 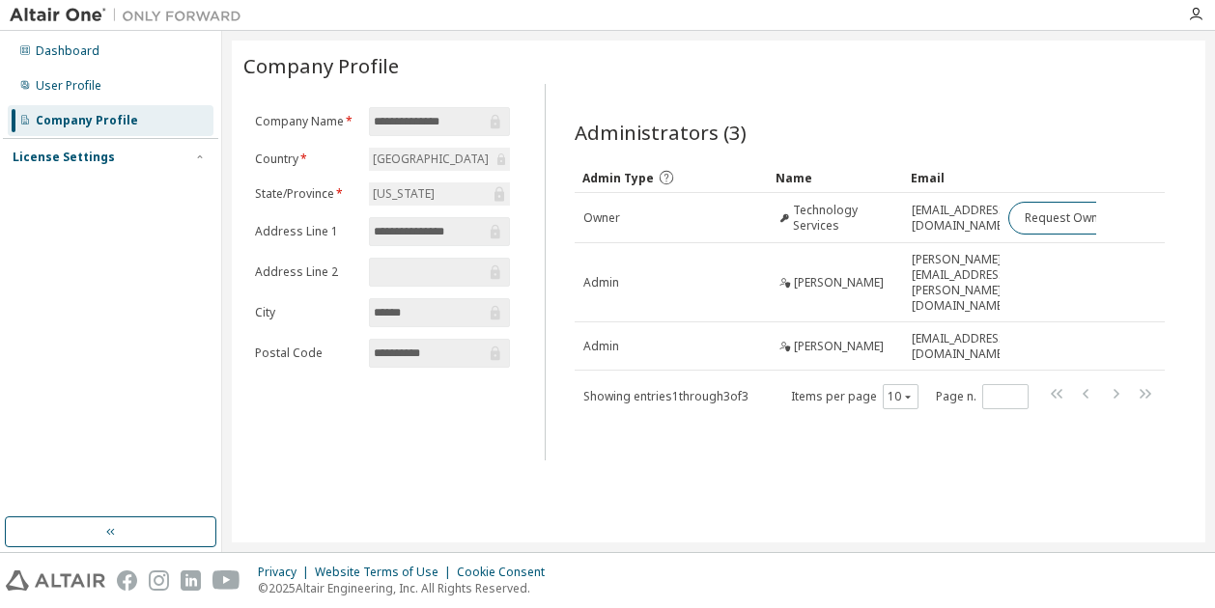 What do you see at coordinates (55, 580) in the screenshot?
I see `img: altair_logo.svg` at bounding box center [55, 580].